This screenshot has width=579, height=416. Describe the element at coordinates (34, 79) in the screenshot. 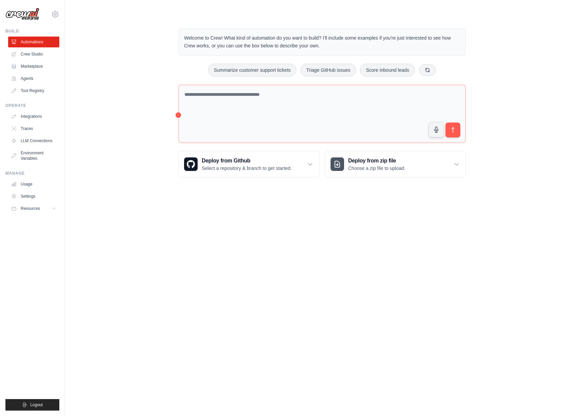

I see `a: Agents` at that location.